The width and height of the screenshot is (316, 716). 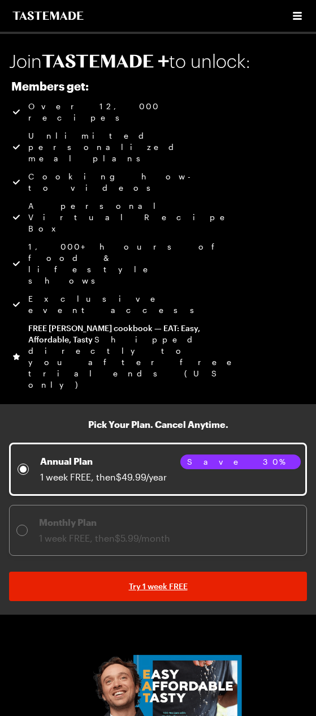 What do you see at coordinates (135, 182) in the screenshot?
I see `span: Cooking how-to videos` at bounding box center [135, 182].